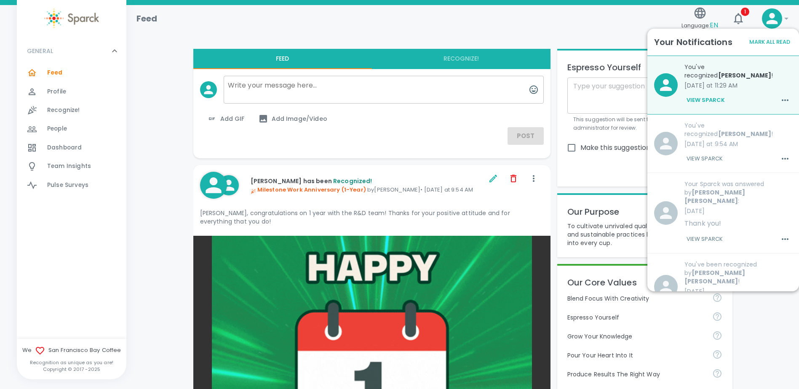  What do you see at coordinates (699, 25) in the screenshot?
I see `span: Language:` at bounding box center [699, 25].